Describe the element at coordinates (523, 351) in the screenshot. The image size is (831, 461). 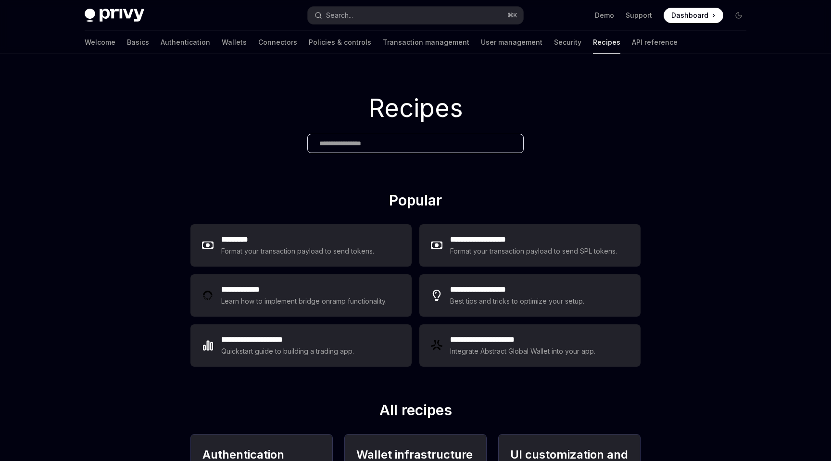
I see `div: Integrate Abstract Global Wallet into your app.` at that location.